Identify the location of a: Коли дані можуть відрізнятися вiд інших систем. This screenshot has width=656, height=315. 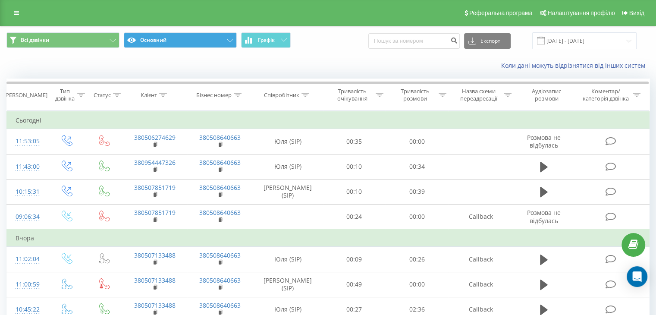
(576, 65).